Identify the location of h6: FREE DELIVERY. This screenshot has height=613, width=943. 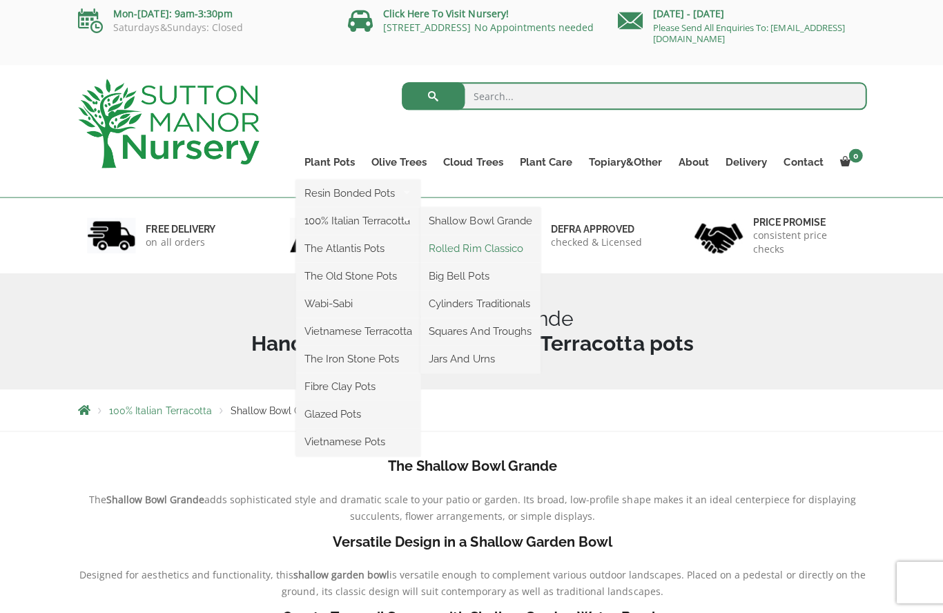
(180, 230).